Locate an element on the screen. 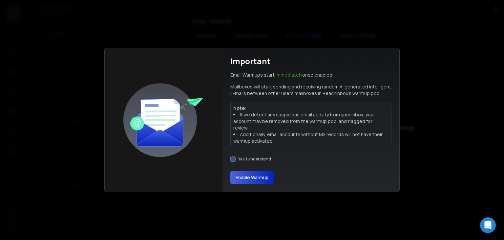 The image size is (504, 240). button: Enable Warmup is located at coordinates (252, 177).